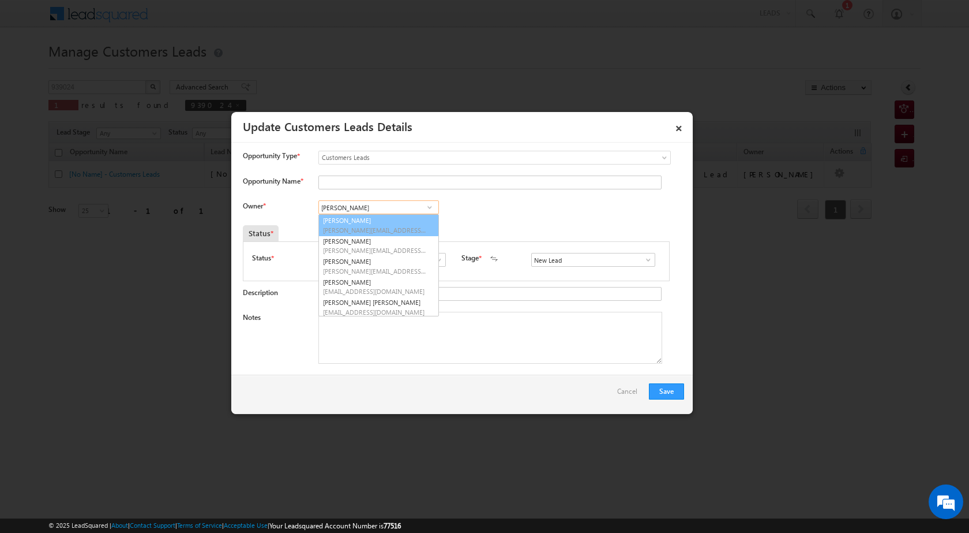  Describe the element at coordinates (34, 68) in the screenshot. I see `img: d_60004797649_company_0_60004797649` at that location.